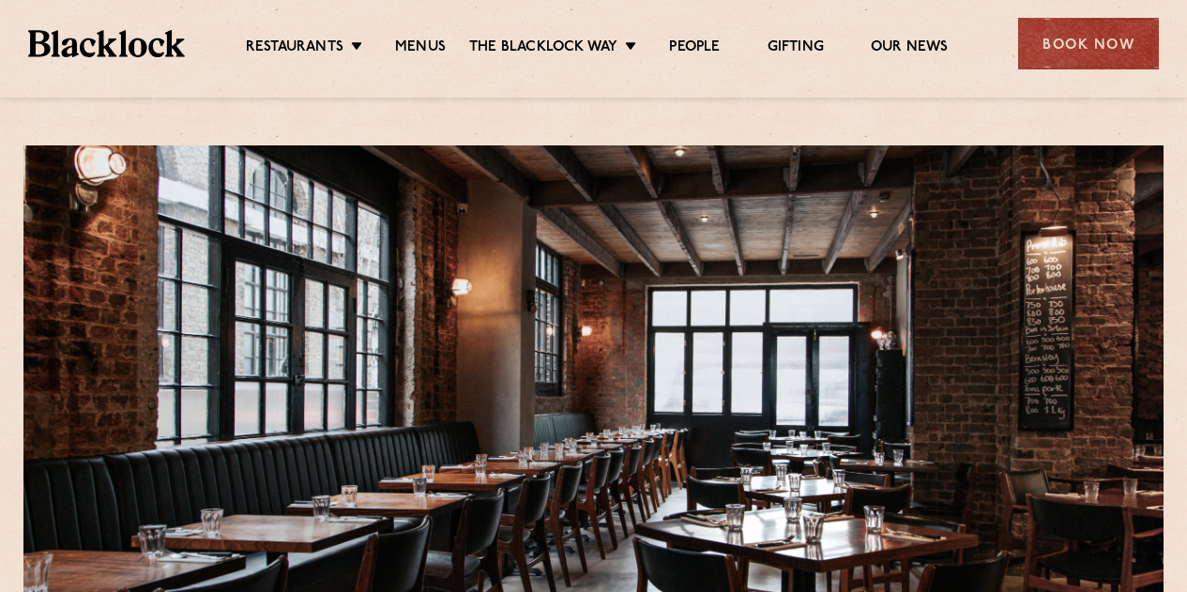  Describe the element at coordinates (1088, 43) in the screenshot. I see `div: Book Now` at that location.